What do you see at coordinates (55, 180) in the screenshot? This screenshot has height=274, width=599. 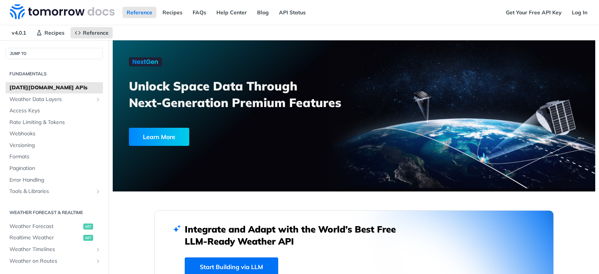 I see `span: Error Handling` at bounding box center [55, 180].